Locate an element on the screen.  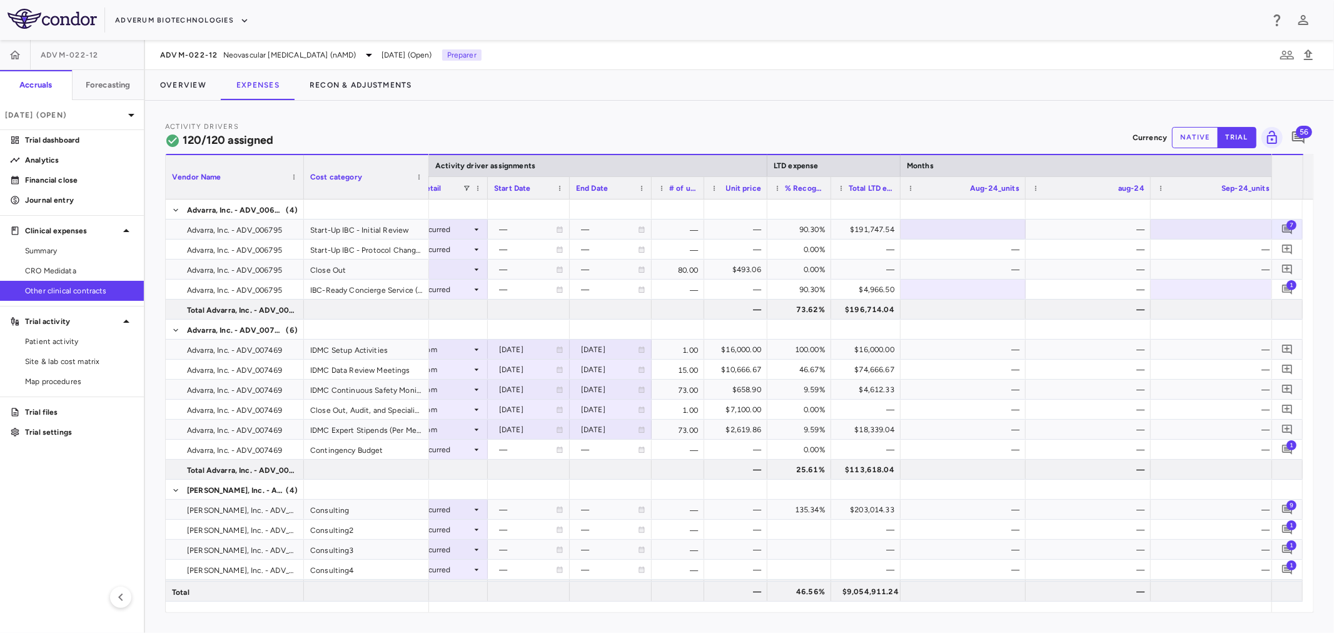
div: $4,966.50 is located at coordinates (868, 290).